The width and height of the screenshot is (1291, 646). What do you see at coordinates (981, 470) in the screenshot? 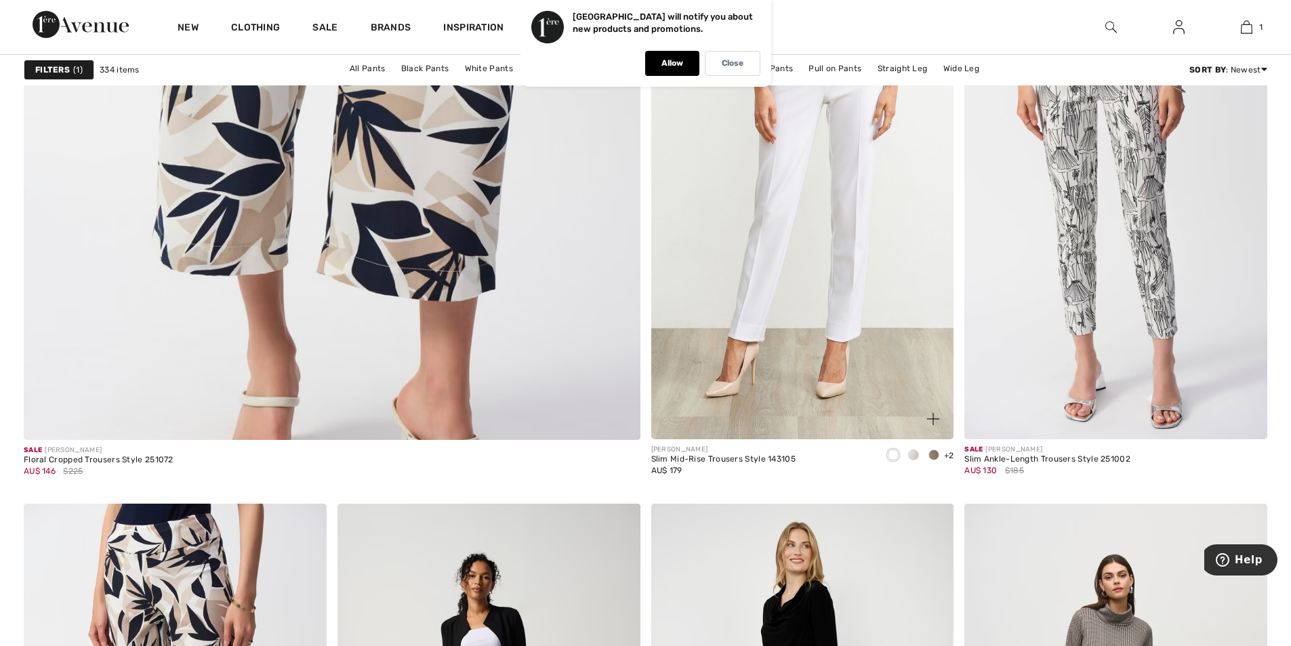
I see `span: AU$ 130` at bounding box center [981, 470].